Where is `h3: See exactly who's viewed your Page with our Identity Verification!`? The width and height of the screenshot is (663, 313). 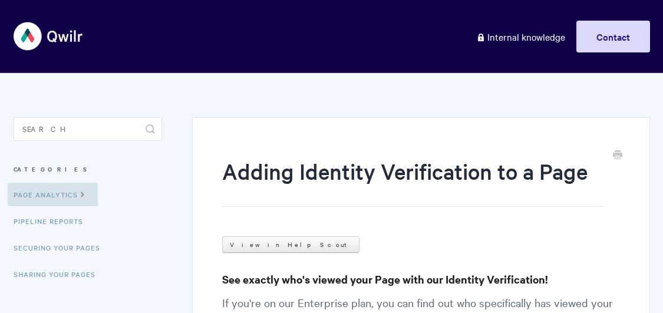 h3: See exactly who's viewed your Page with our Identity Verification! is located at coordinates (421, 280).